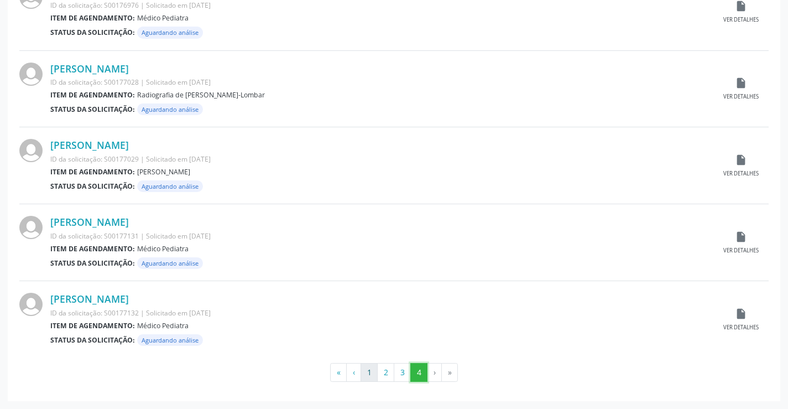  I want to click on button: Go to previous page, so click(353, 372).